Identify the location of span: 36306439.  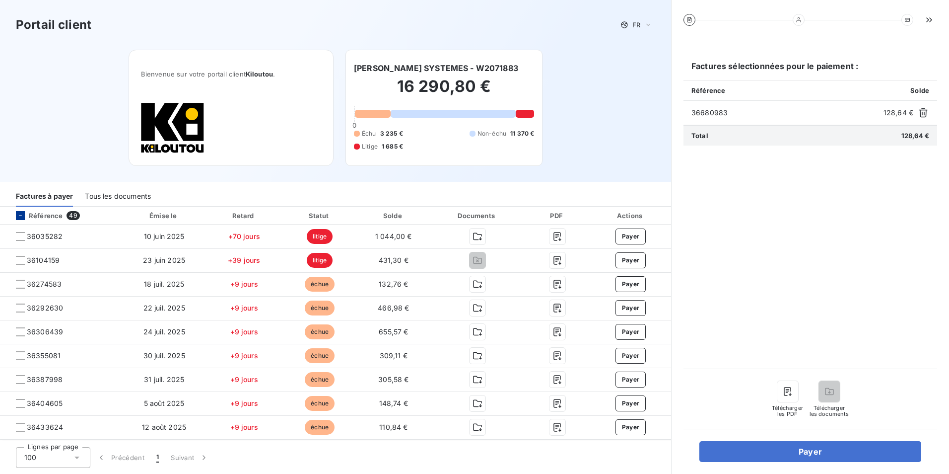
(45, 332).